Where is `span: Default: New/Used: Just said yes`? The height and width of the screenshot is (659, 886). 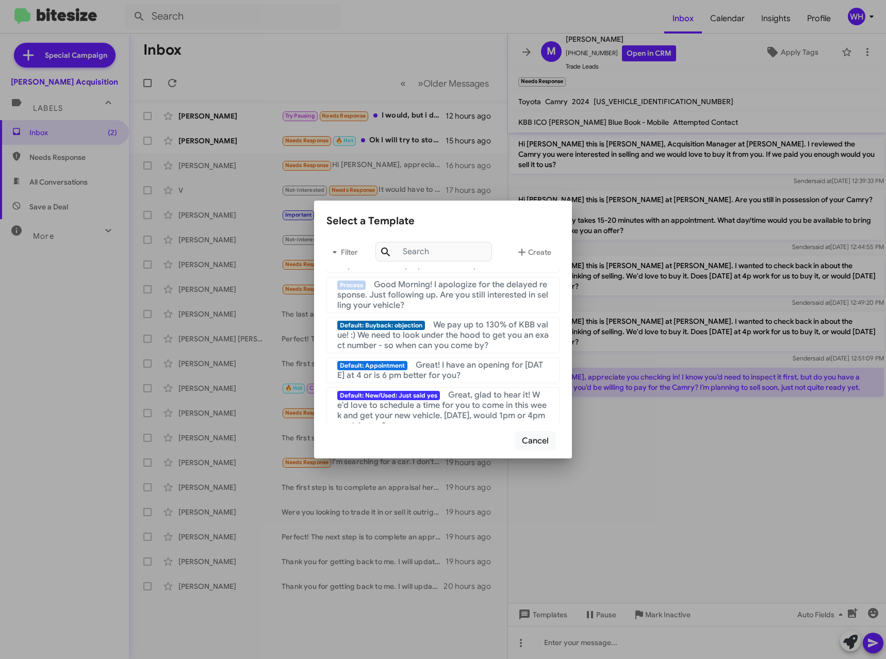
span: Default: New/Used: Just said yes is located at coordinates (388, 395).